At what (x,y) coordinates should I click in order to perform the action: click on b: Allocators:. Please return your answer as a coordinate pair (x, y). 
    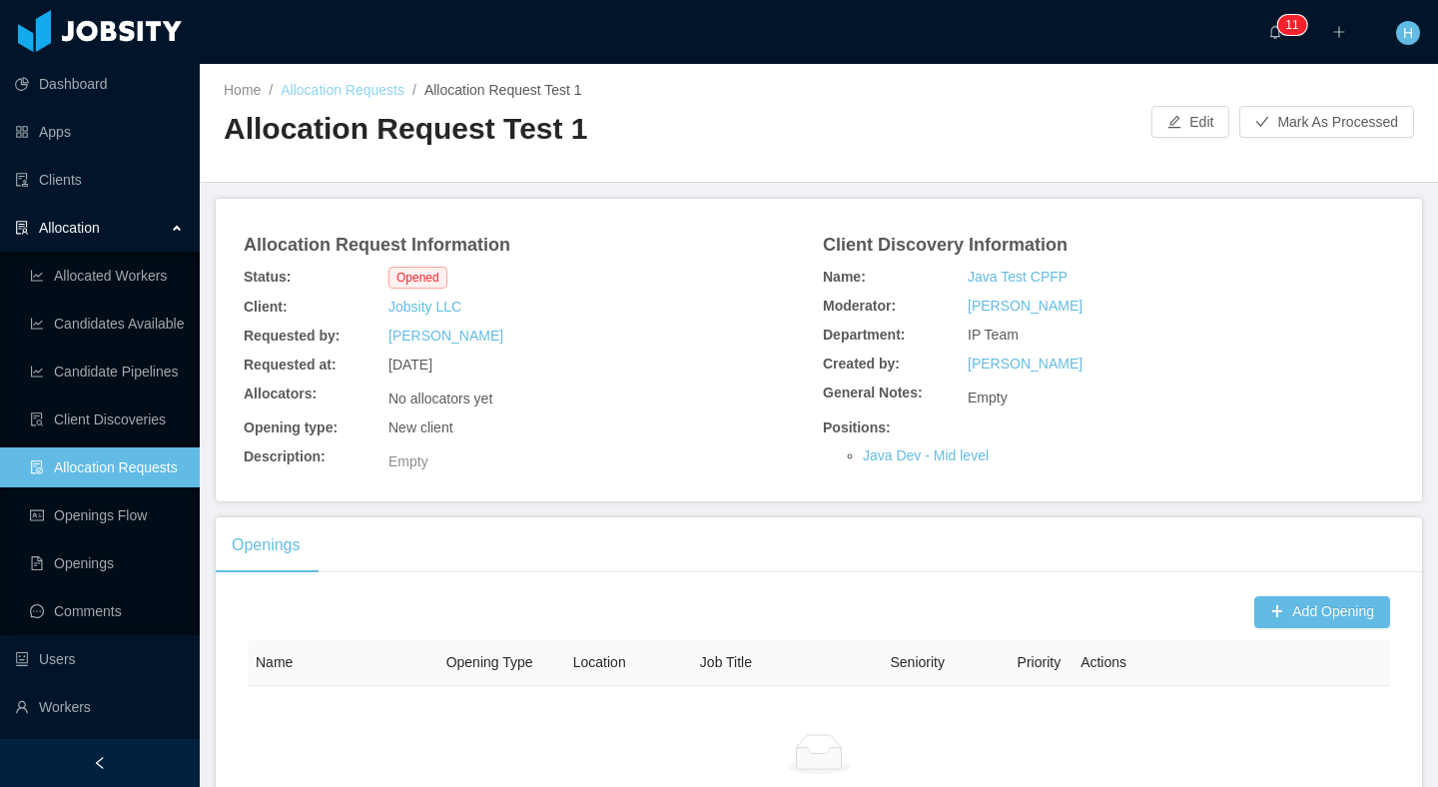
    Looking at the image, I should click on (280, 393).